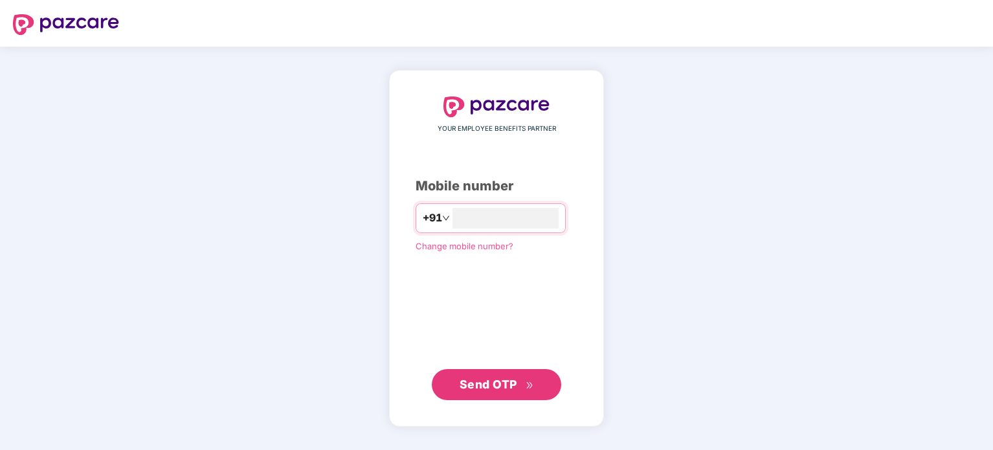  I want to click on span: YOUR EMPLOYEE BENEFITS PARTNER, so click(496, 129).